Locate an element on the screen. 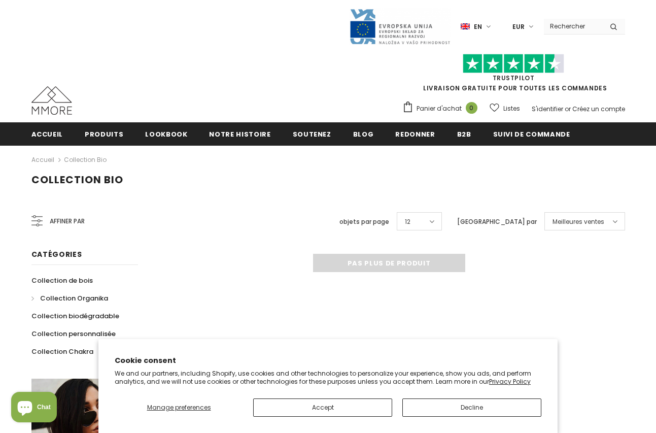 This screenshot has width=656, height=433. a: Lookbook is located at coordinates (166, 133).